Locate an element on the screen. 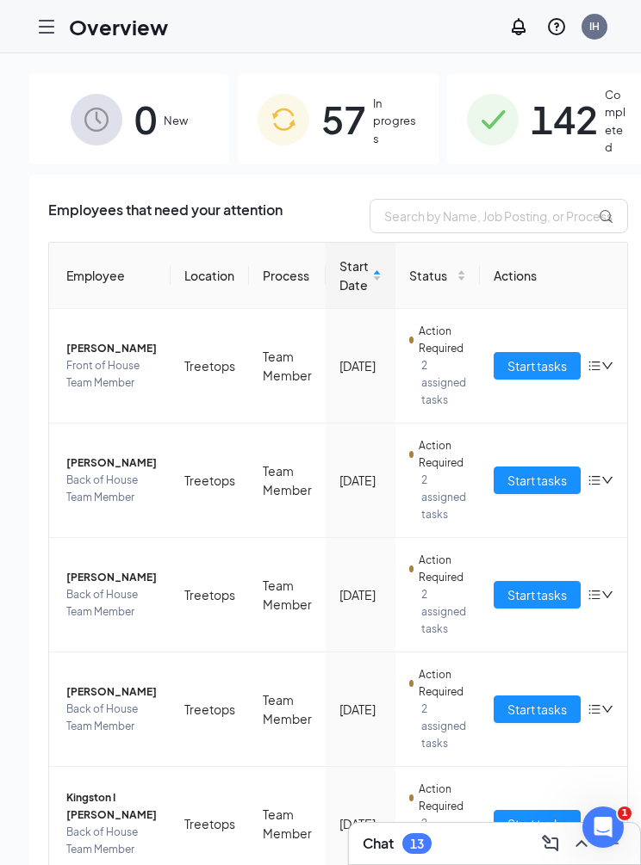  span: 57 is located at coordinates (344, 119).